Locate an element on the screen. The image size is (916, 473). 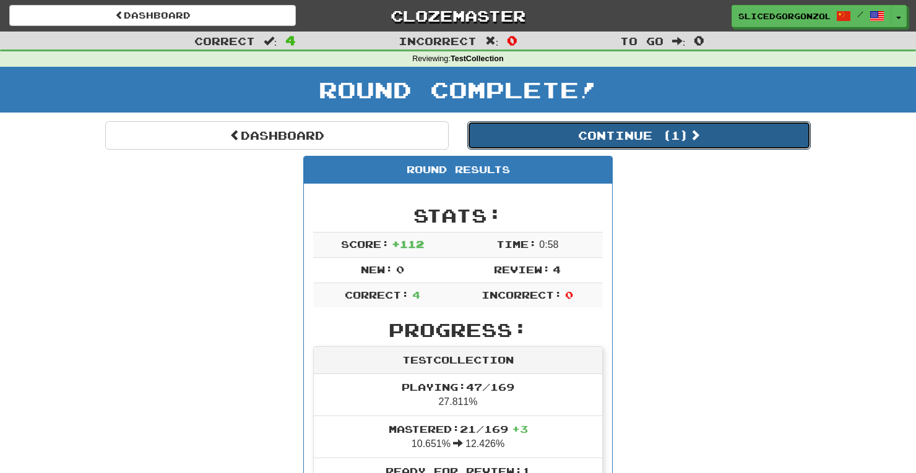
span: Review: is located at coordinates (522, 269).